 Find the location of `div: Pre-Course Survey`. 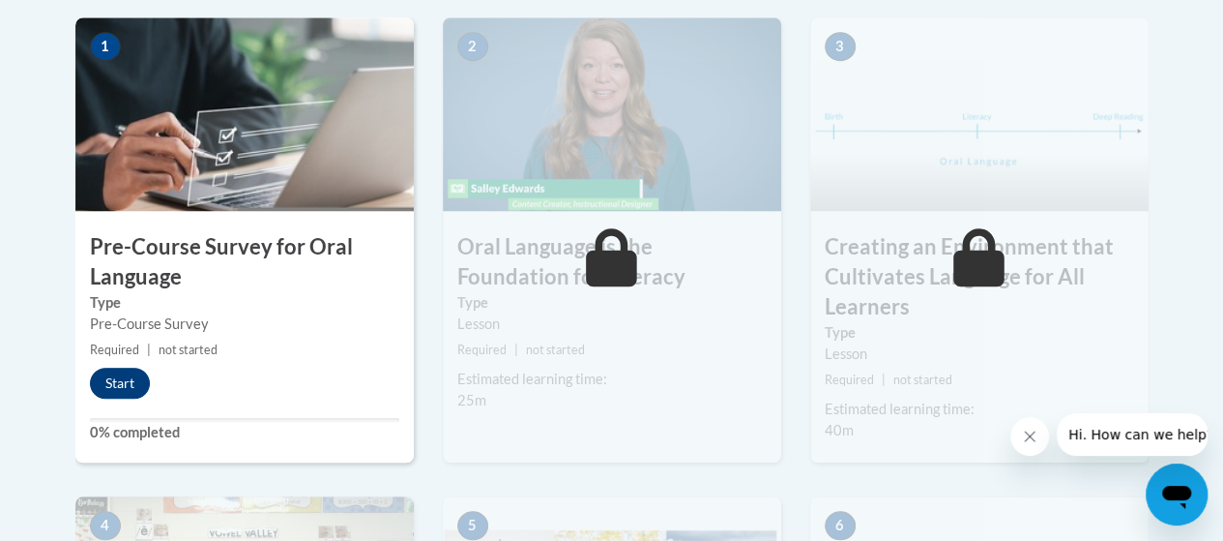

div: Pre-Course Survey is located at coordinates (245, 324).